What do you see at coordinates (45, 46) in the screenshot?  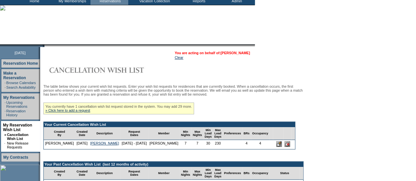 I see `img: blank.gif` at bounding box center [45, 46].